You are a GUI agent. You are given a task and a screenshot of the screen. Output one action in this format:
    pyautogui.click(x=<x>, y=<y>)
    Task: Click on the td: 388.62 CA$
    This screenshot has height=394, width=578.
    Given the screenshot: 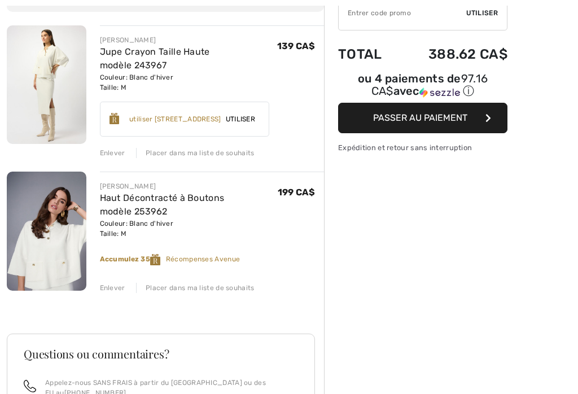 What is the action you would take?
    pyautogui.click(x=453, y=54)
    